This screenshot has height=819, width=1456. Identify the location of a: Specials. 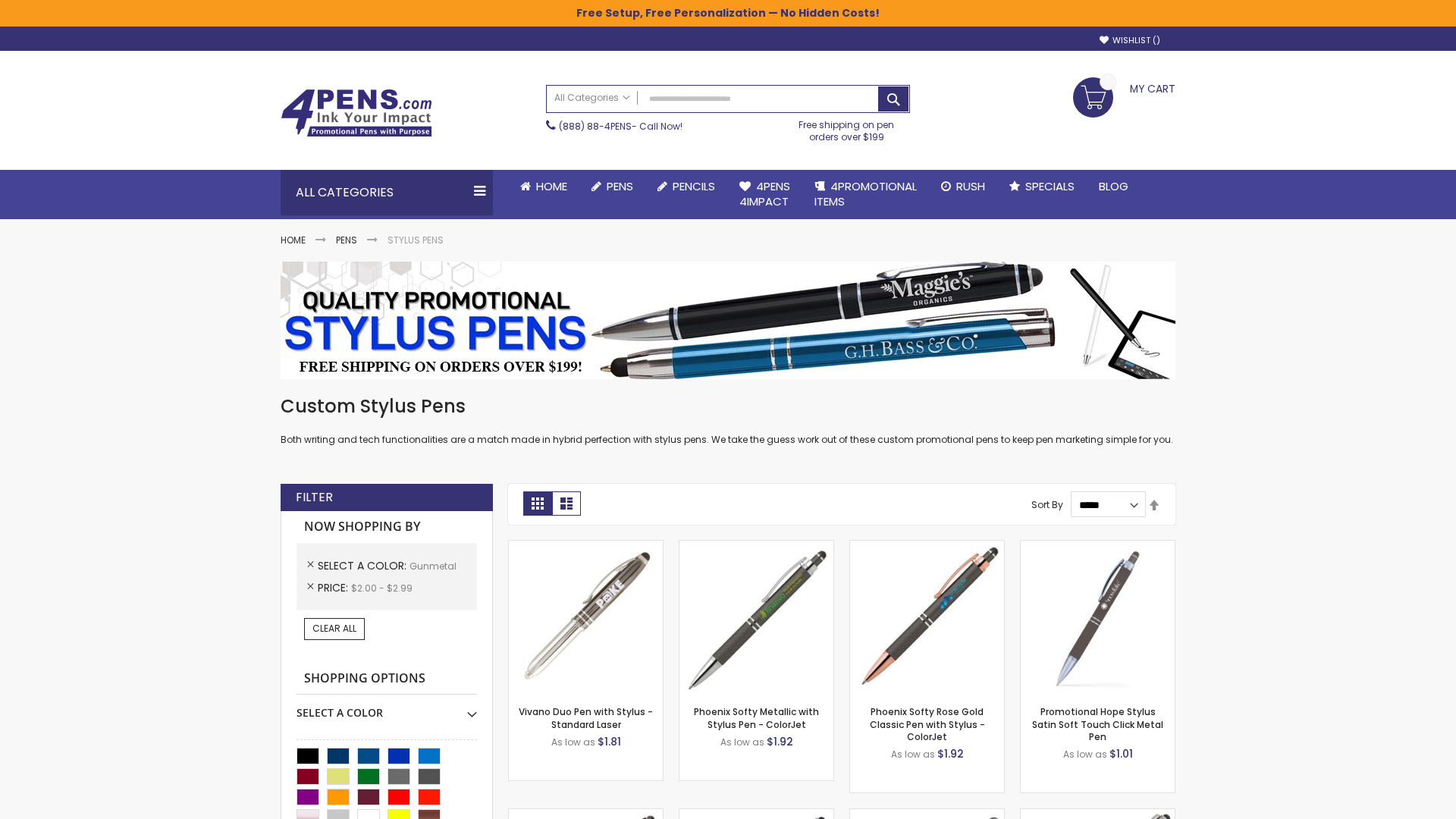
(1042, 187).